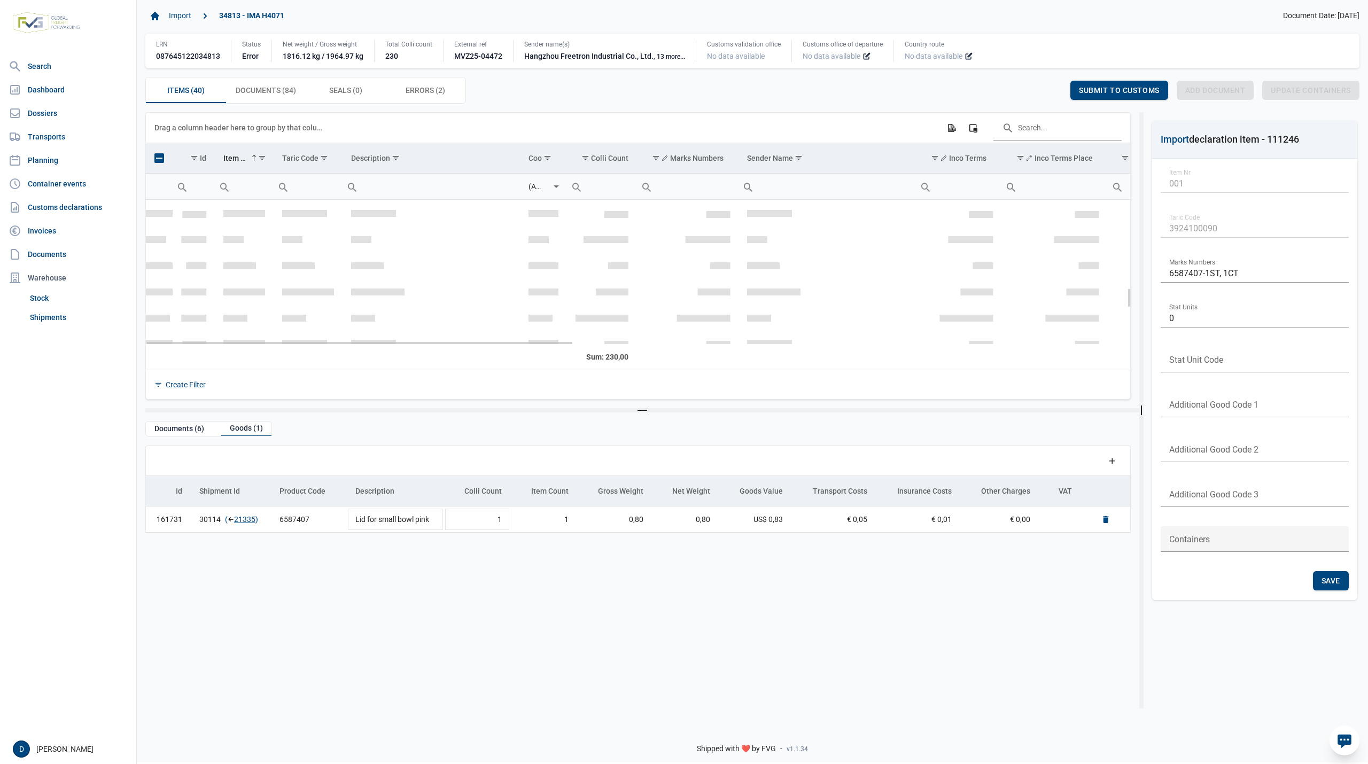 The width and height of the screenshot is (1368, 764). I want to click on span: € 0,05, so click(857, 519).